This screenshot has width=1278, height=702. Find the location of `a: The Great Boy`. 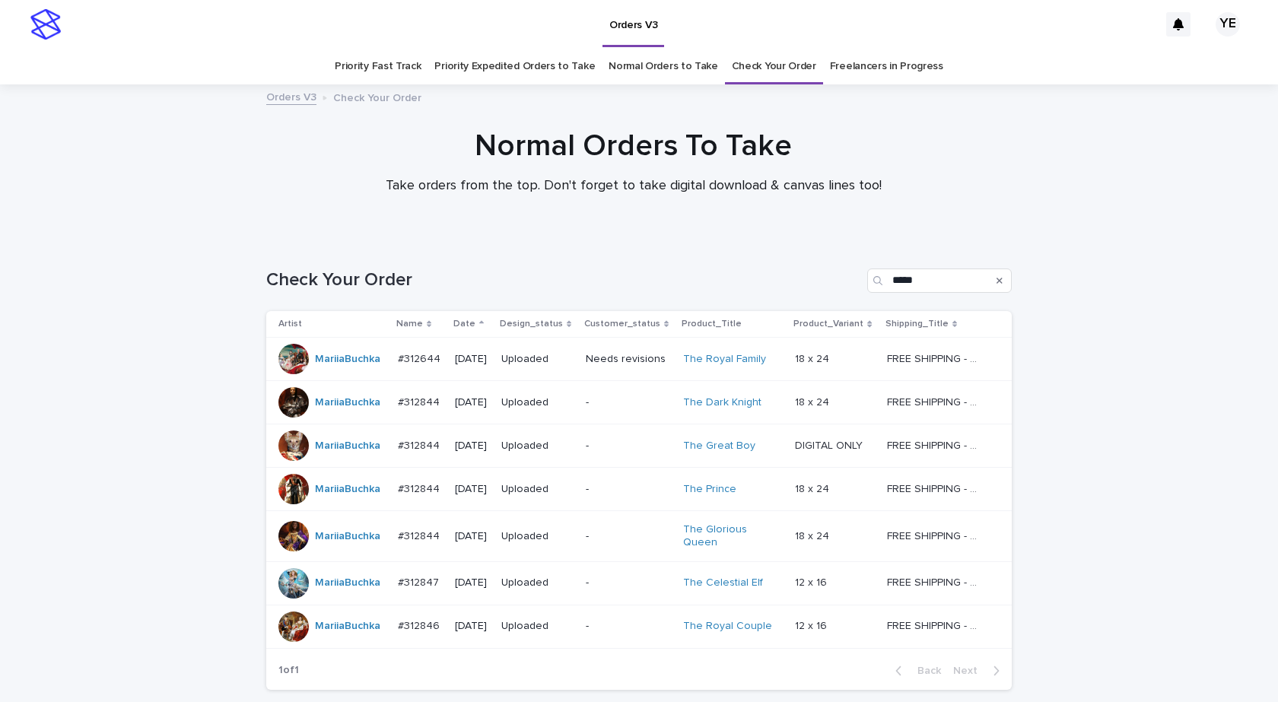

a: The Great Boy is located at coordinates (719, 446).